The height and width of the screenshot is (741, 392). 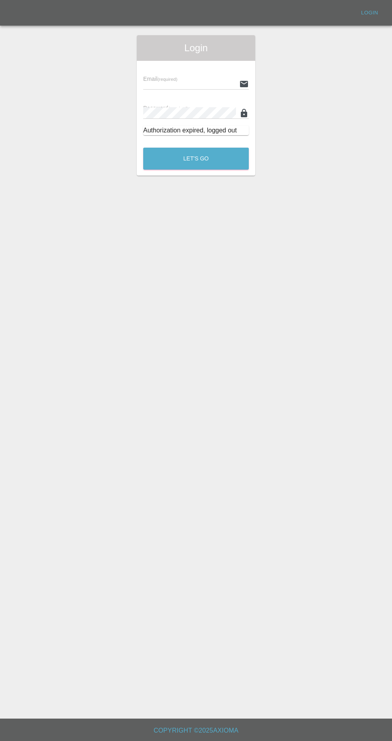 I want to click on a: Login, so click(x=370, y=13).